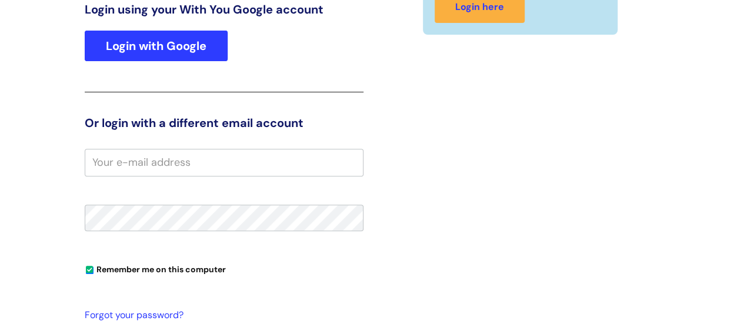 The width and height of the screenshot is (744, 324). I want to click on h3: Login using your With You Google account, so click(224, 9).